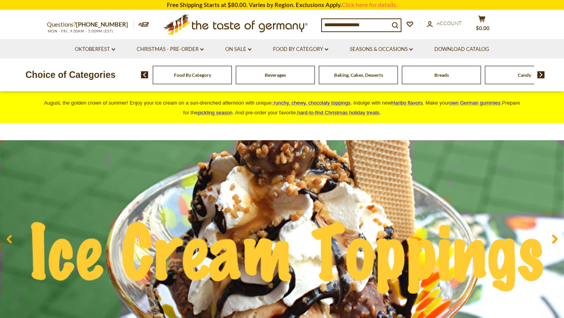 The width and height of the screenshot is (564, 318). Describe the element at coordinates (482, 25) in the screenshot. I see `button: $0.00` at that location.